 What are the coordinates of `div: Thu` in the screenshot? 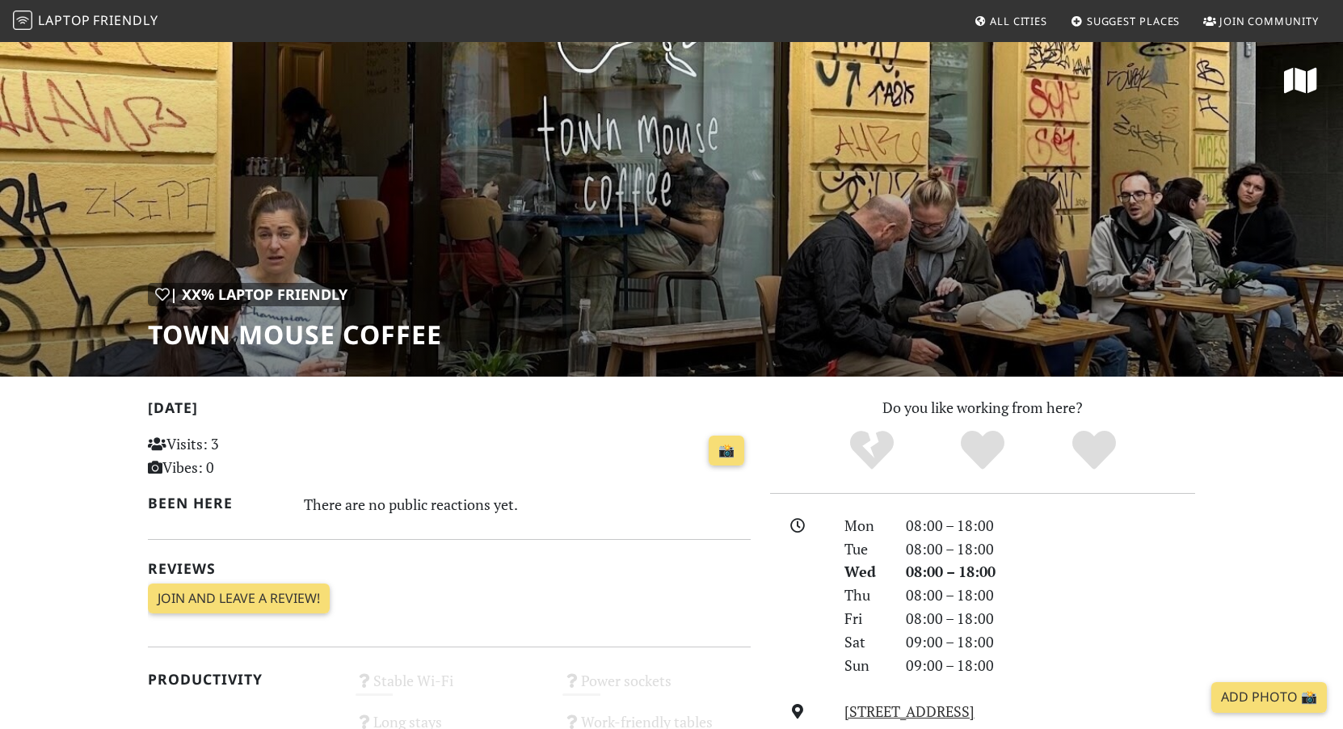 It's located at (865, 595).